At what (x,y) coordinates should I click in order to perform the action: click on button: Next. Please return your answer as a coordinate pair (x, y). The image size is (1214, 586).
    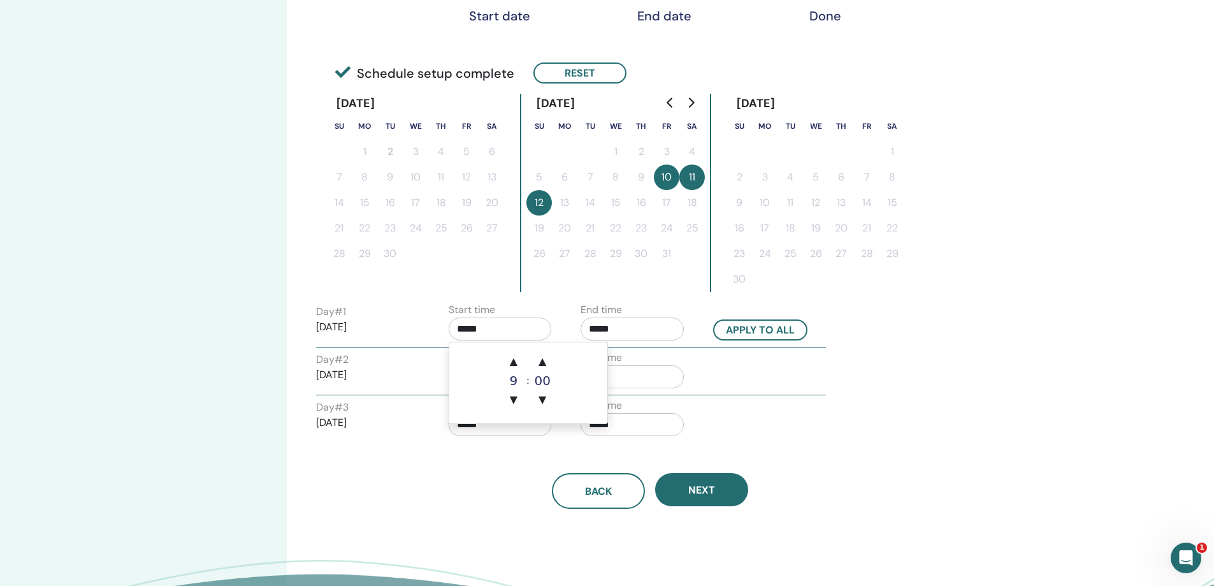
    Looking at the image, I should click on (702, 489).